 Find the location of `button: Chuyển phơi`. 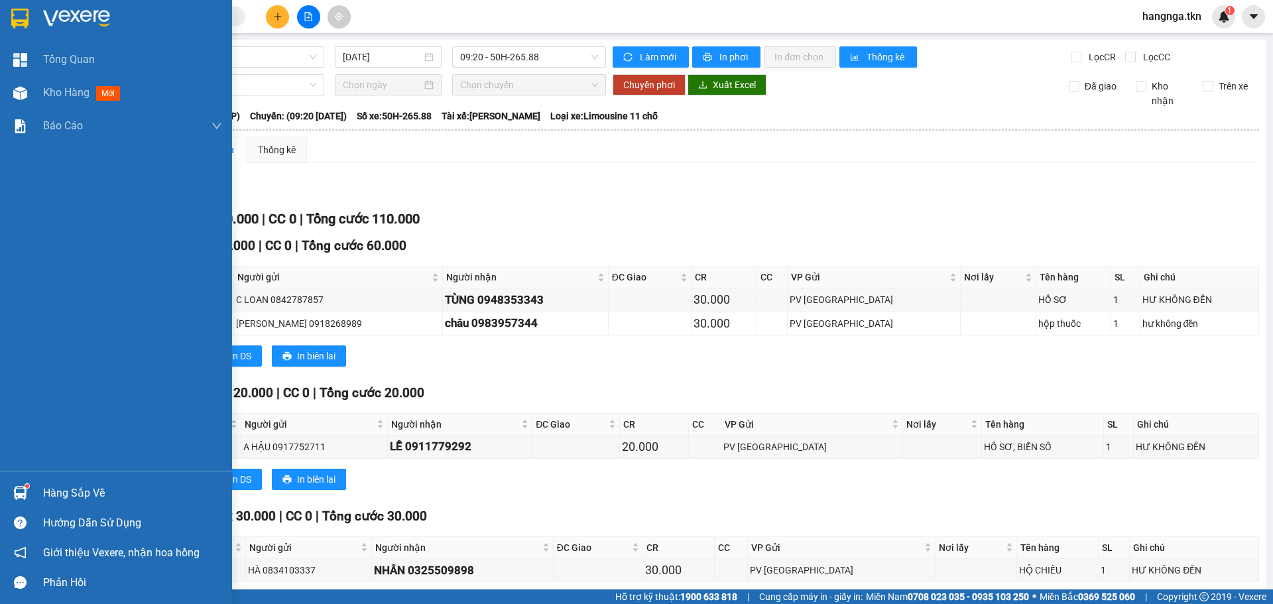

button: Chuyển phơi is located at coordinates (649, 85).